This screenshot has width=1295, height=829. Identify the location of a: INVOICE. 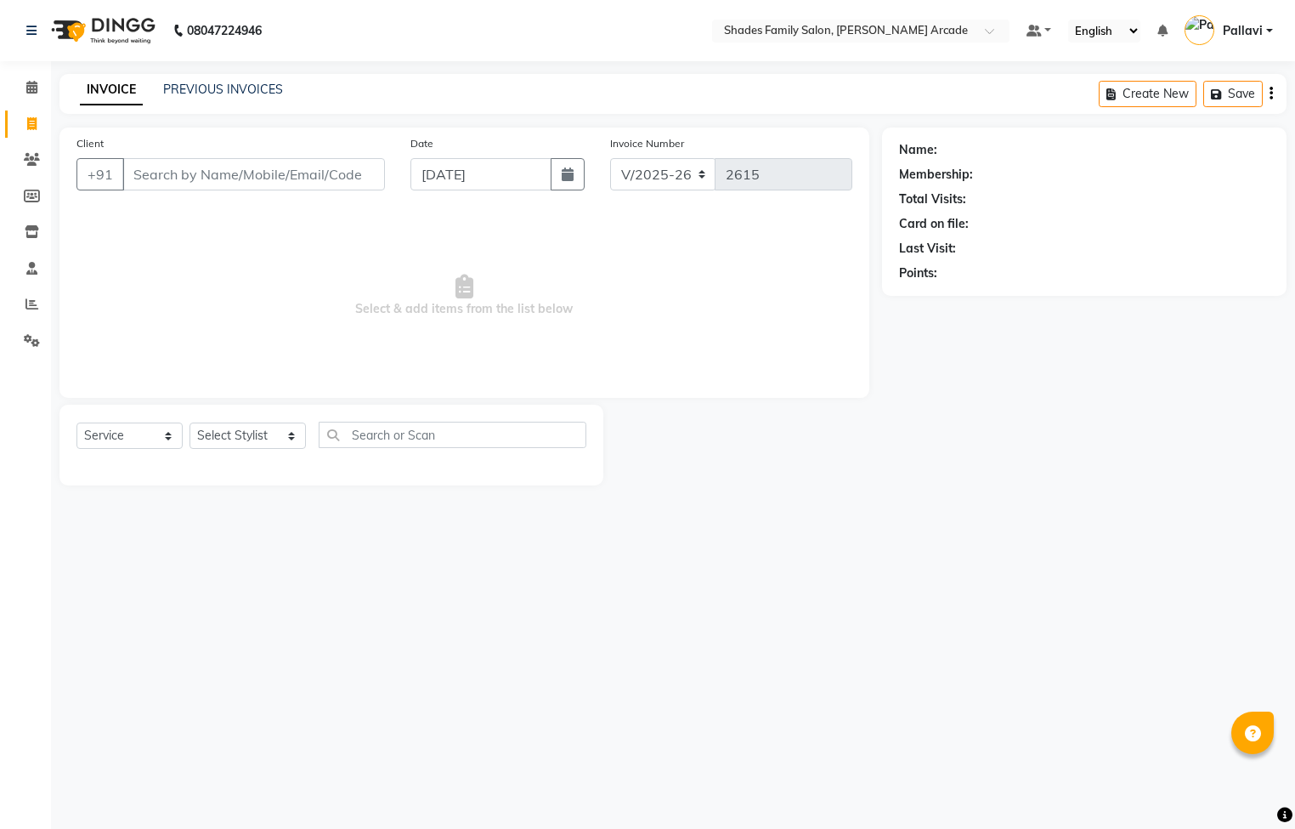
(111, 90).